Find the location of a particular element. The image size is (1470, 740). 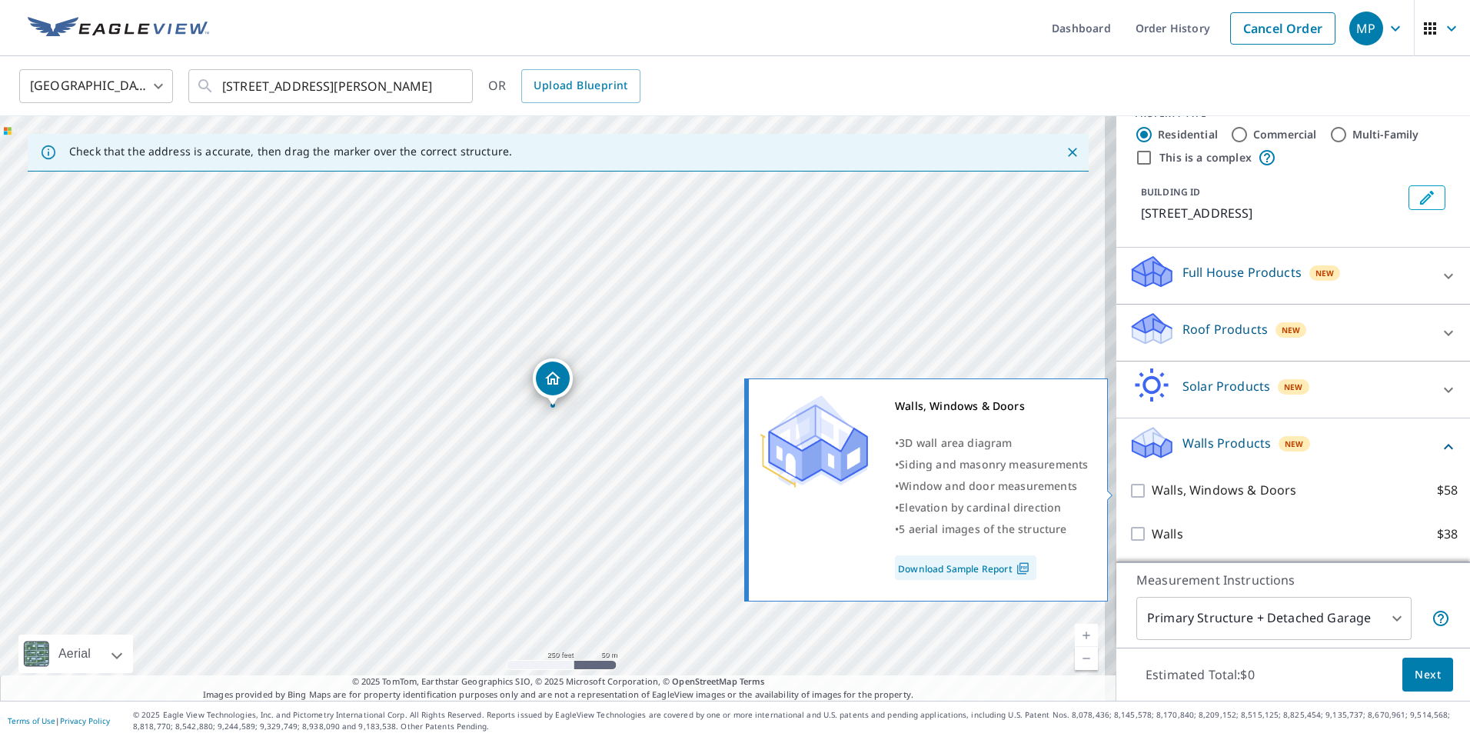

input: Search by address or latitude-longitude is located at coordinates (331, 86).